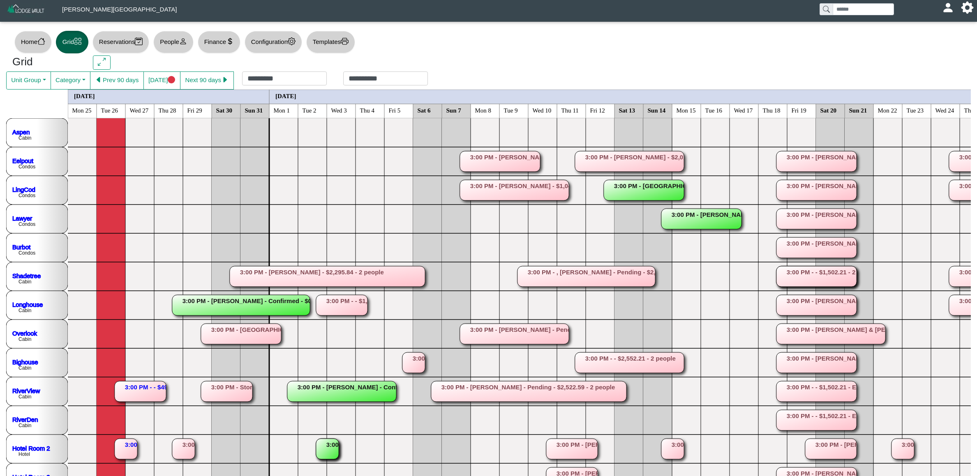  What do you see at coordinates (424, 110) in the screenshot?
I see `text: Sat 6` at bounding box center [424, 110].